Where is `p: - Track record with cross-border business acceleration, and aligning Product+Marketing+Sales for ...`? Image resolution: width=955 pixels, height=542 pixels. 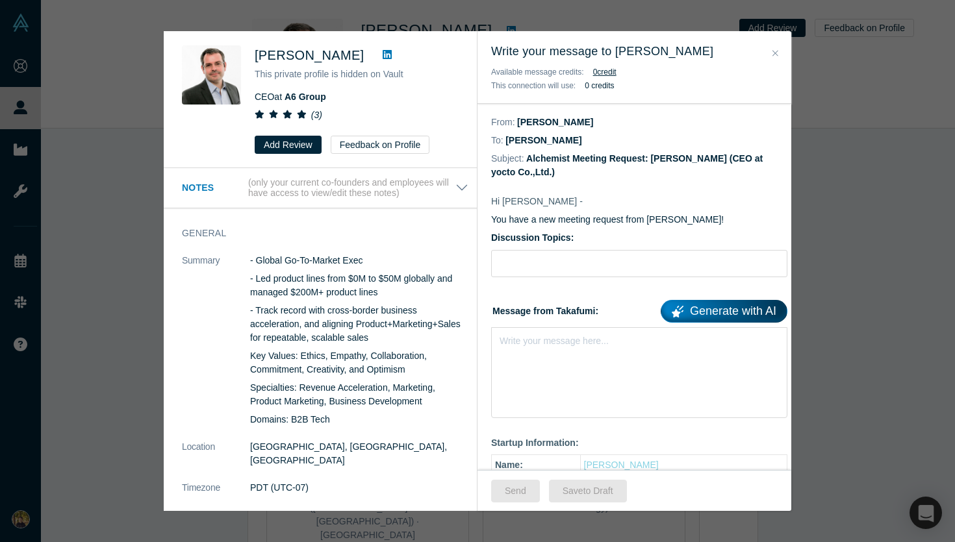 p: - Track record with cross-border business acceleration, and aligning Product+Marketing+Sales for ... is located at coordinates (359, 324).